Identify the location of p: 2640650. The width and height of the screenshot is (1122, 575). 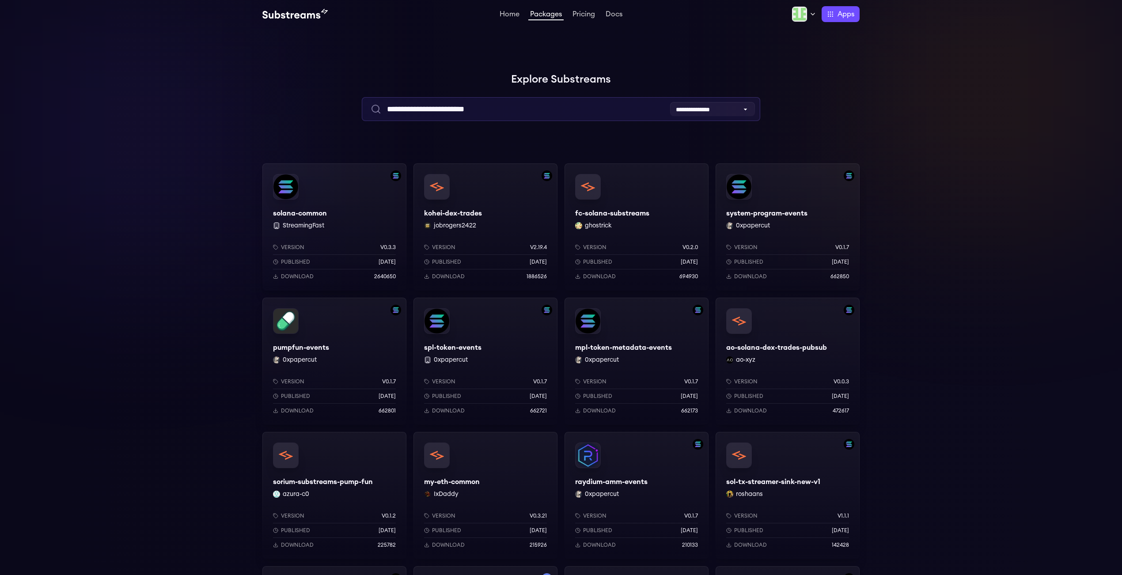
(385, 277).